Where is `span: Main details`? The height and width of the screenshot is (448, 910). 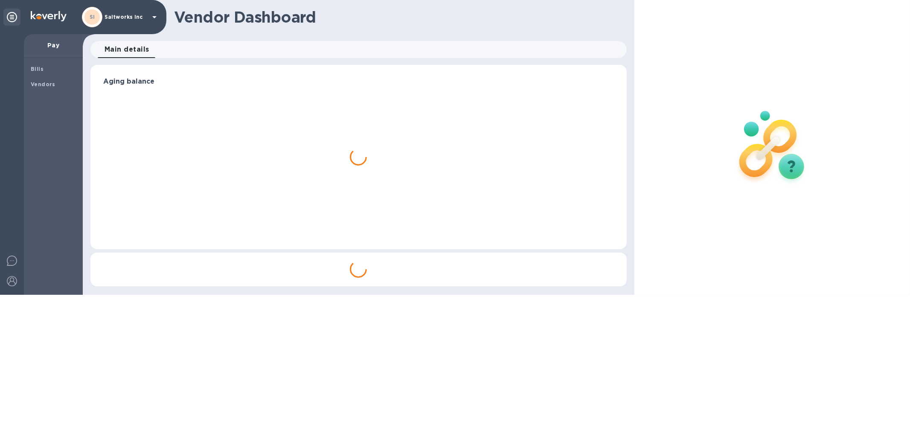 span: Main details is located at coordinates (127, 50).